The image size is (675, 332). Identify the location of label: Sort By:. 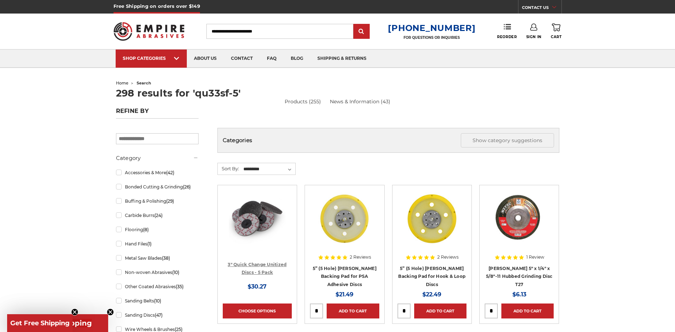
(228, 168).